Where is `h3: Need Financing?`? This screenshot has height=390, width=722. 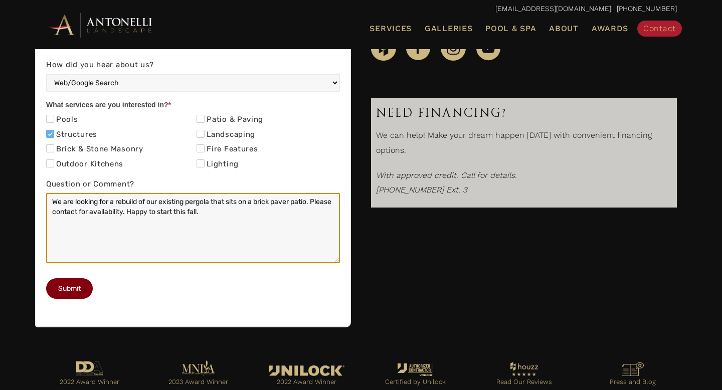
h3: Need Financing? is located at coordinates (524, 113).